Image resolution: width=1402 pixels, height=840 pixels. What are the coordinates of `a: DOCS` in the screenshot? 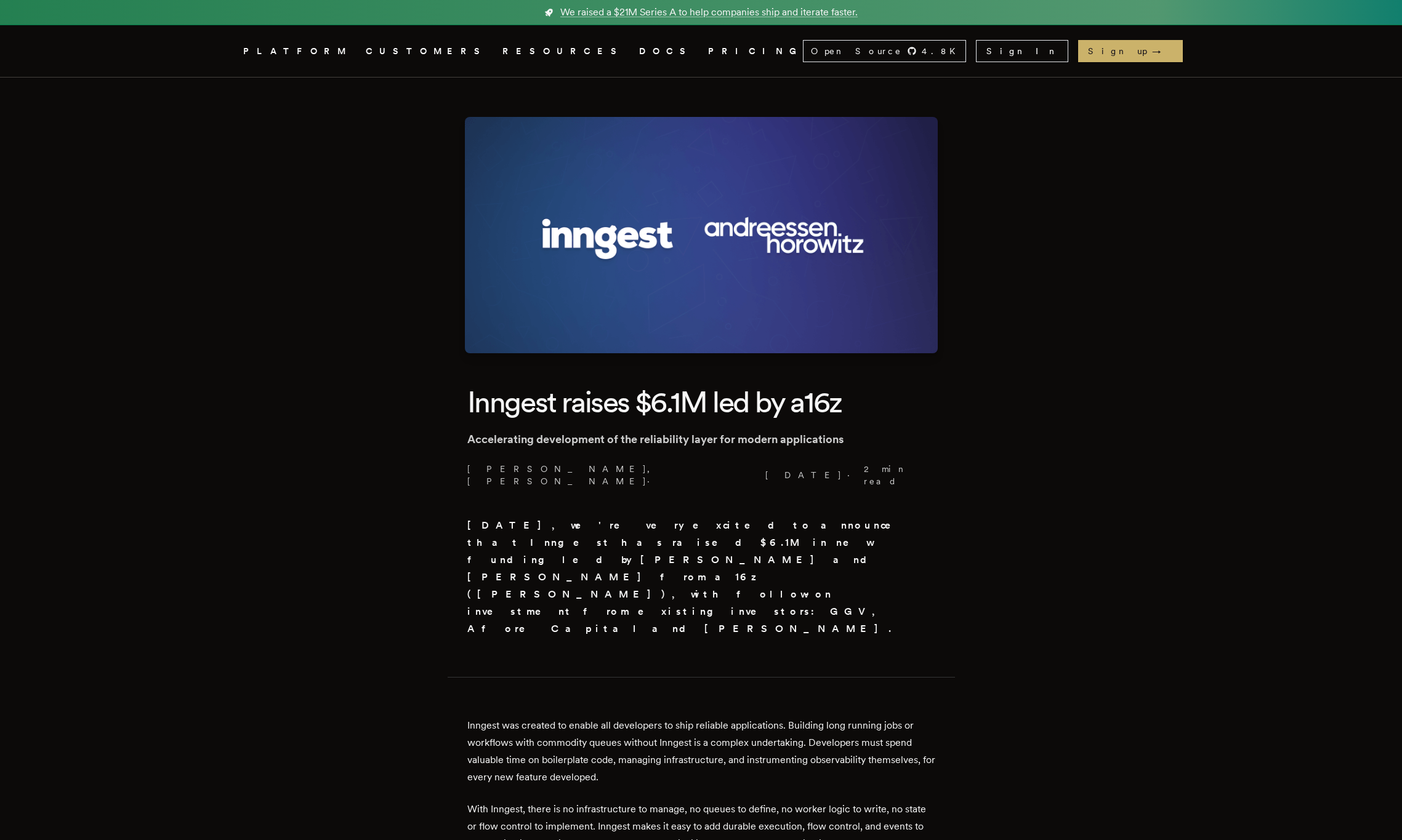 It's located at (666, 51).